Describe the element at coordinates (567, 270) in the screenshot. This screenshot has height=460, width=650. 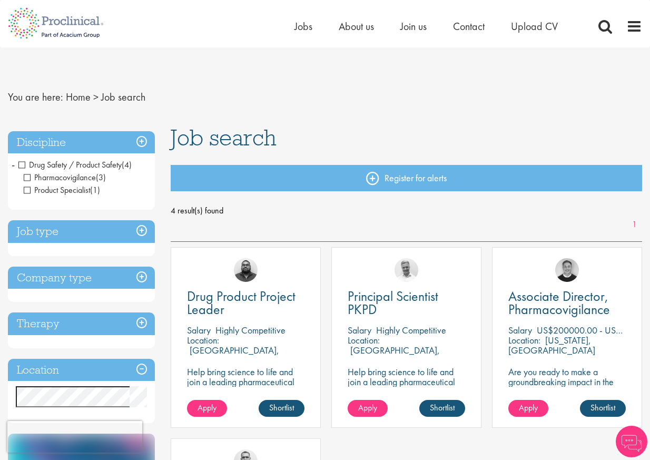
I see `a: Bo Forsen` at that location.